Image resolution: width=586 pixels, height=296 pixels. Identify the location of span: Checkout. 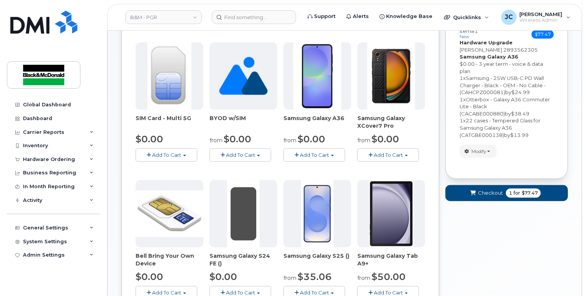
(490, 193).